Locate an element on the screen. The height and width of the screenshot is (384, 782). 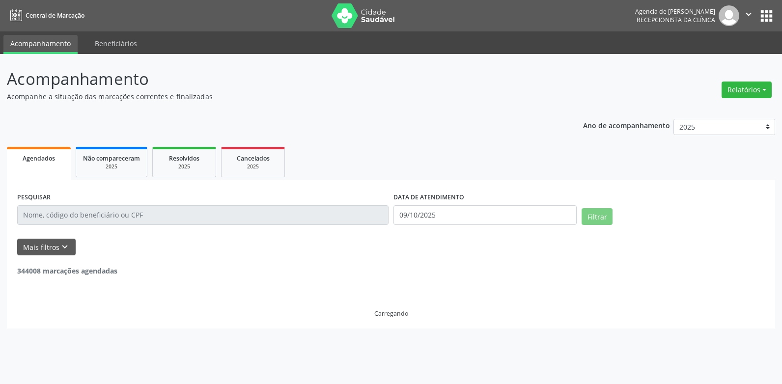
button: Relatórios is located at coordinates (746, 90).